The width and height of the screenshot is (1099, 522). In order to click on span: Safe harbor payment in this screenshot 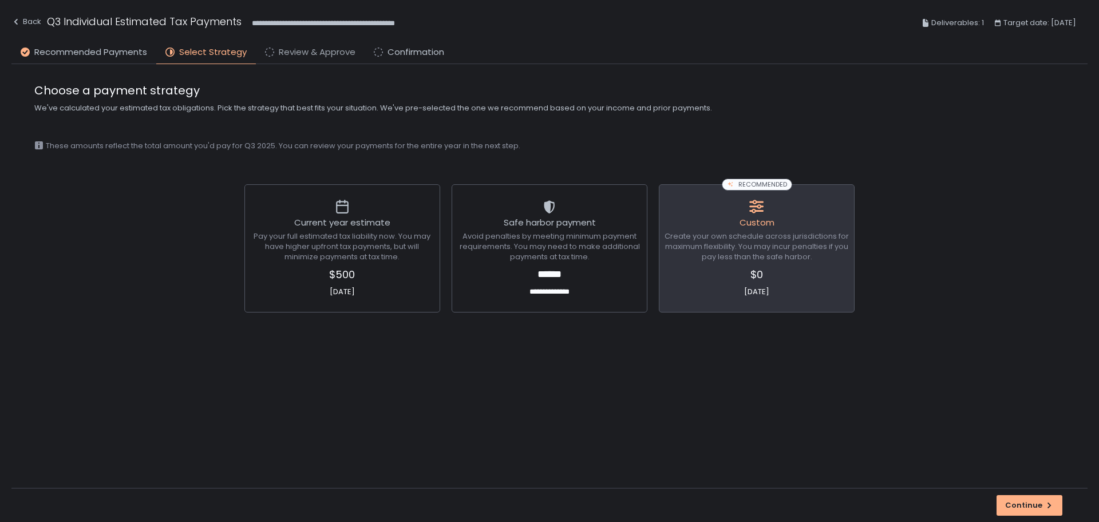, I will do `click(550, 222)`.